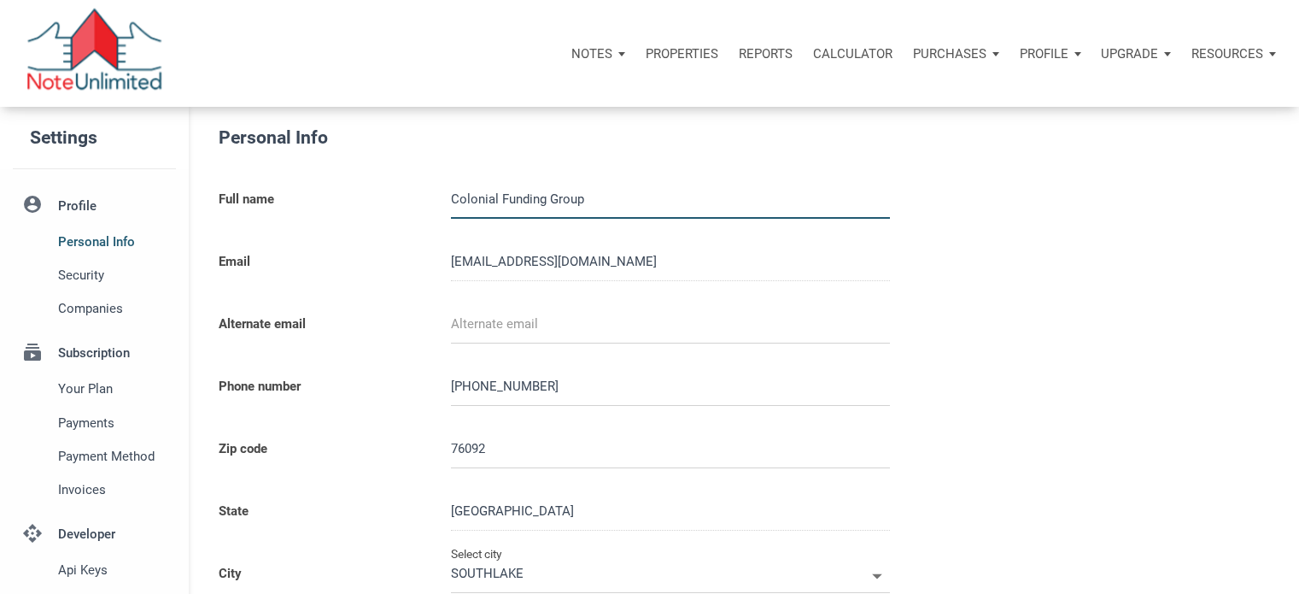 This screenshot has width=1299, height=594. I want to click on label: Email, so click(322, 262).